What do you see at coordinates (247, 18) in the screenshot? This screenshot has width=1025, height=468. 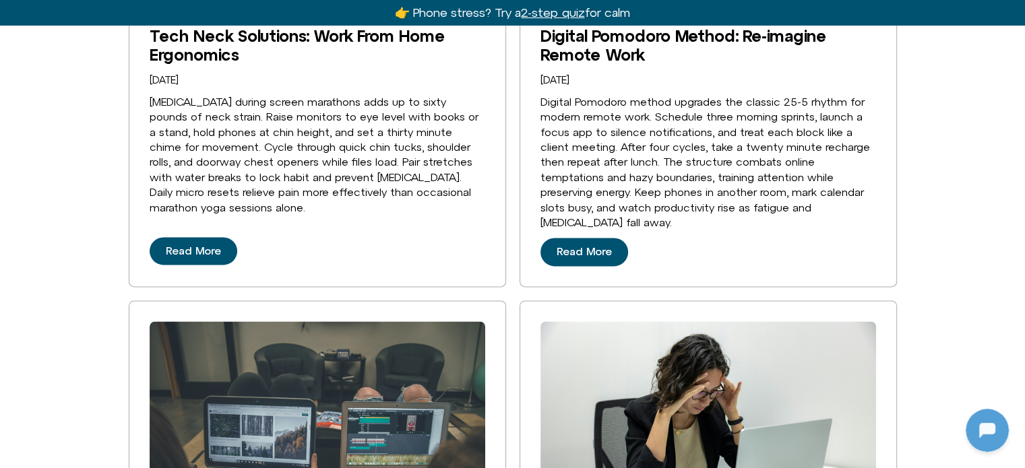 I see `svg: Close Chatbot Button` at bounding box center [247, 18].